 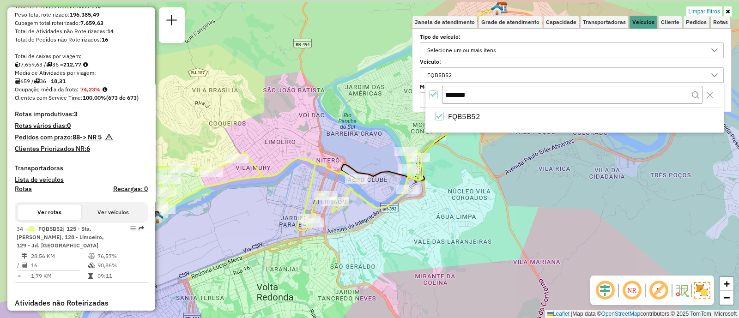 What do you see at coordinates (23, 189) in the screenshot?
I see `a: Rotas` at bounding box center [23, 189].